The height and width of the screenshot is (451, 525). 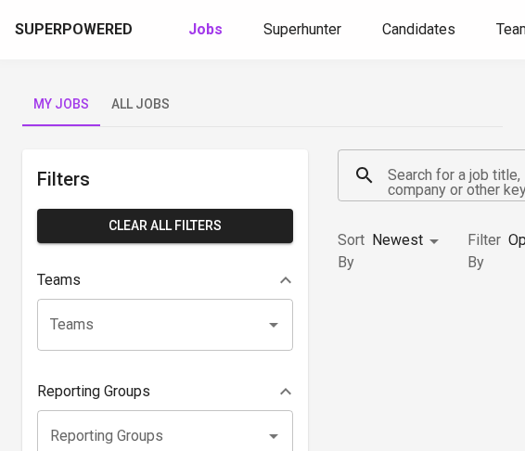 I want to click on p: Sort By, so click(x=350, y=251).